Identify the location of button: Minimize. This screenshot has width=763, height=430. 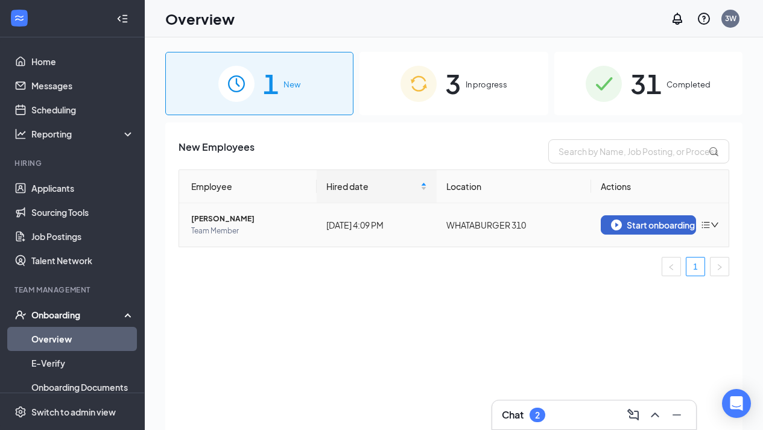
(676, 415).